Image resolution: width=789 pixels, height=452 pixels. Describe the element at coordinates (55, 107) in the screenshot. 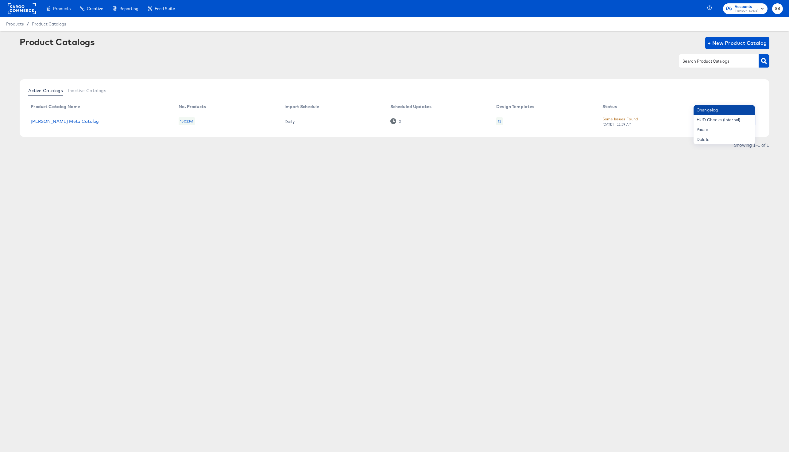

I see `div: Product Catalog Name` at that location.